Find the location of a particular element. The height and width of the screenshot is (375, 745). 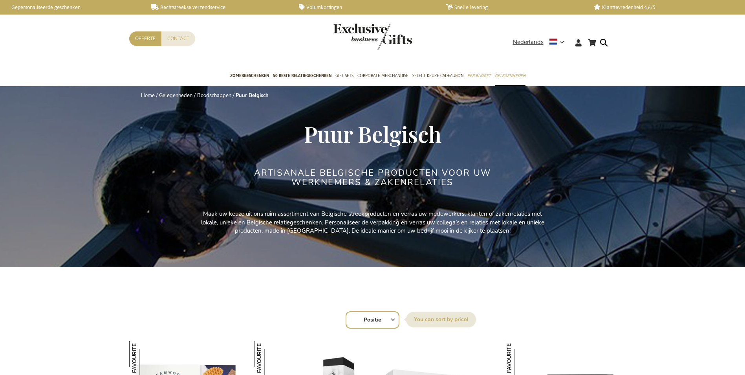

img: Jules Destrooper Ultimate Biscuits Gift Set is located at coordinates (521, 358).